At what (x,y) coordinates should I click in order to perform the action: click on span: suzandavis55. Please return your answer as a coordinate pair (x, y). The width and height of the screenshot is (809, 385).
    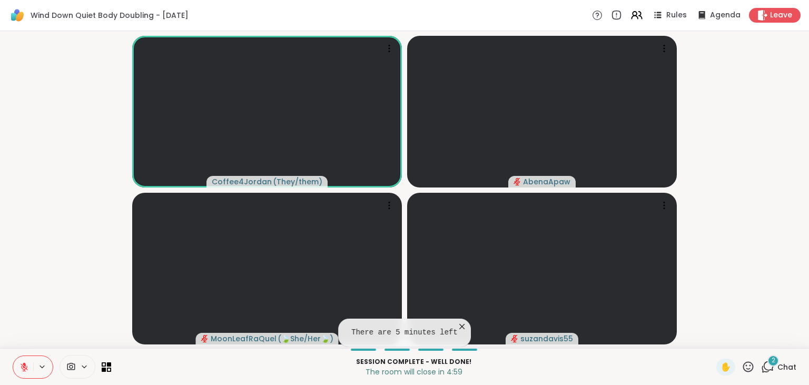
    Looking at the image, I should click on (547, 339).